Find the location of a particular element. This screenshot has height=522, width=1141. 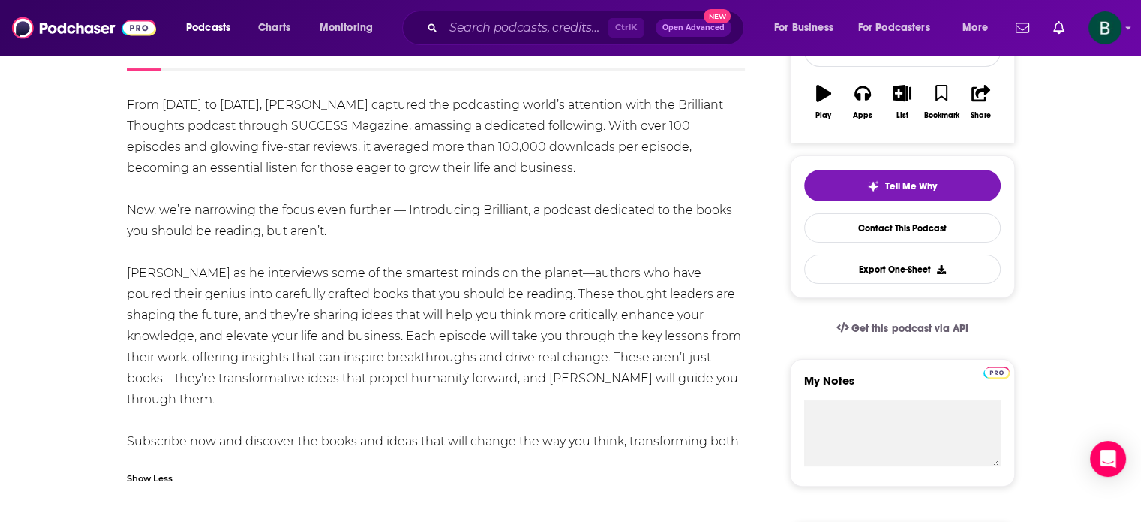

span: For Podcasters is located at coordinates (894, 28).